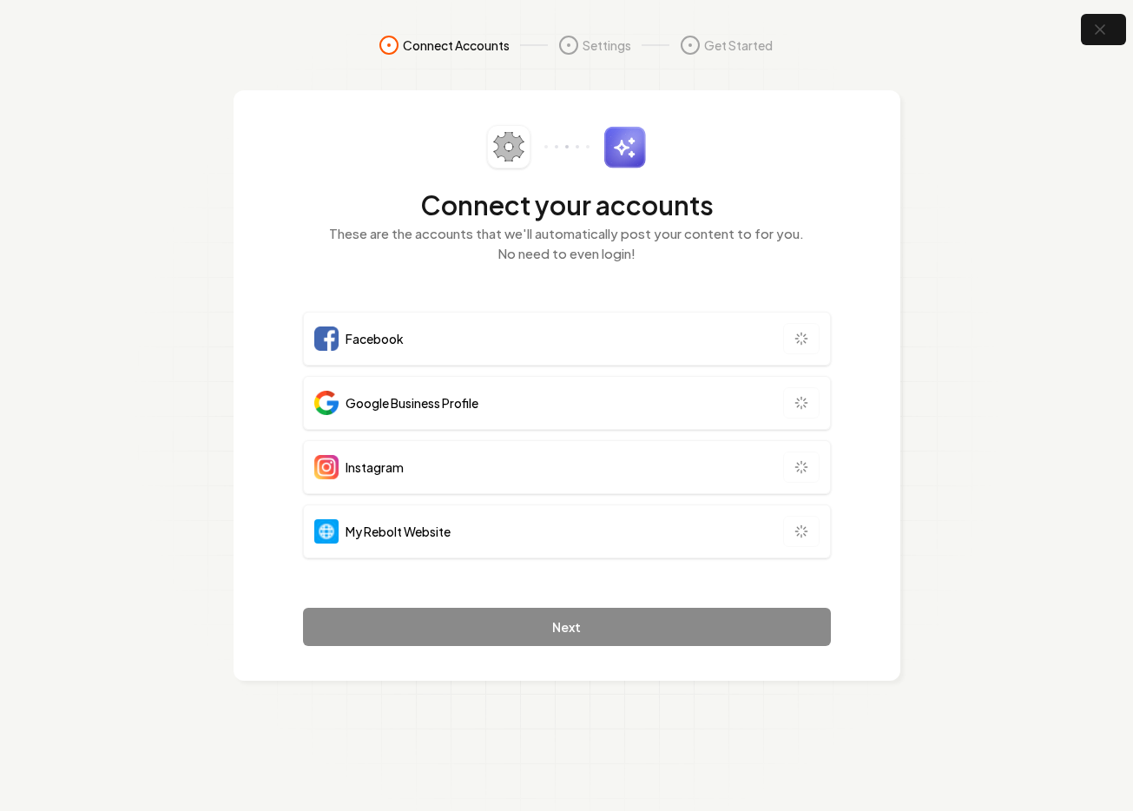 This screenshot has width=1133, height=811. Describe the element at coordinates (624, 147) in the screenshot. I see `img: sparkles.svg` at that location.